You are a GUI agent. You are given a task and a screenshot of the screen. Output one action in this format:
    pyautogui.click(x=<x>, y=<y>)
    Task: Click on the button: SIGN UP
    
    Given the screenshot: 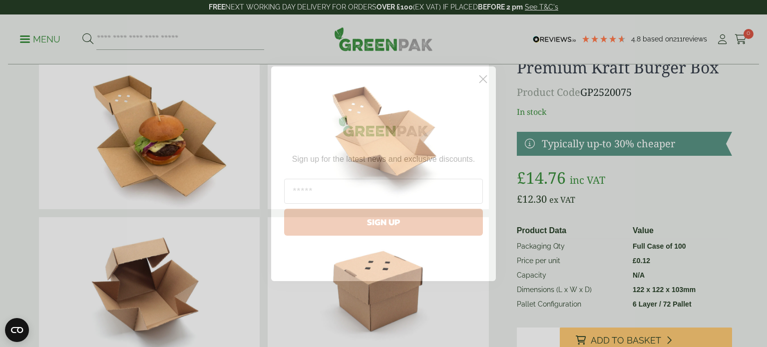 What is the action you would take?
    pyautogui.click(x=384, y=222)
    